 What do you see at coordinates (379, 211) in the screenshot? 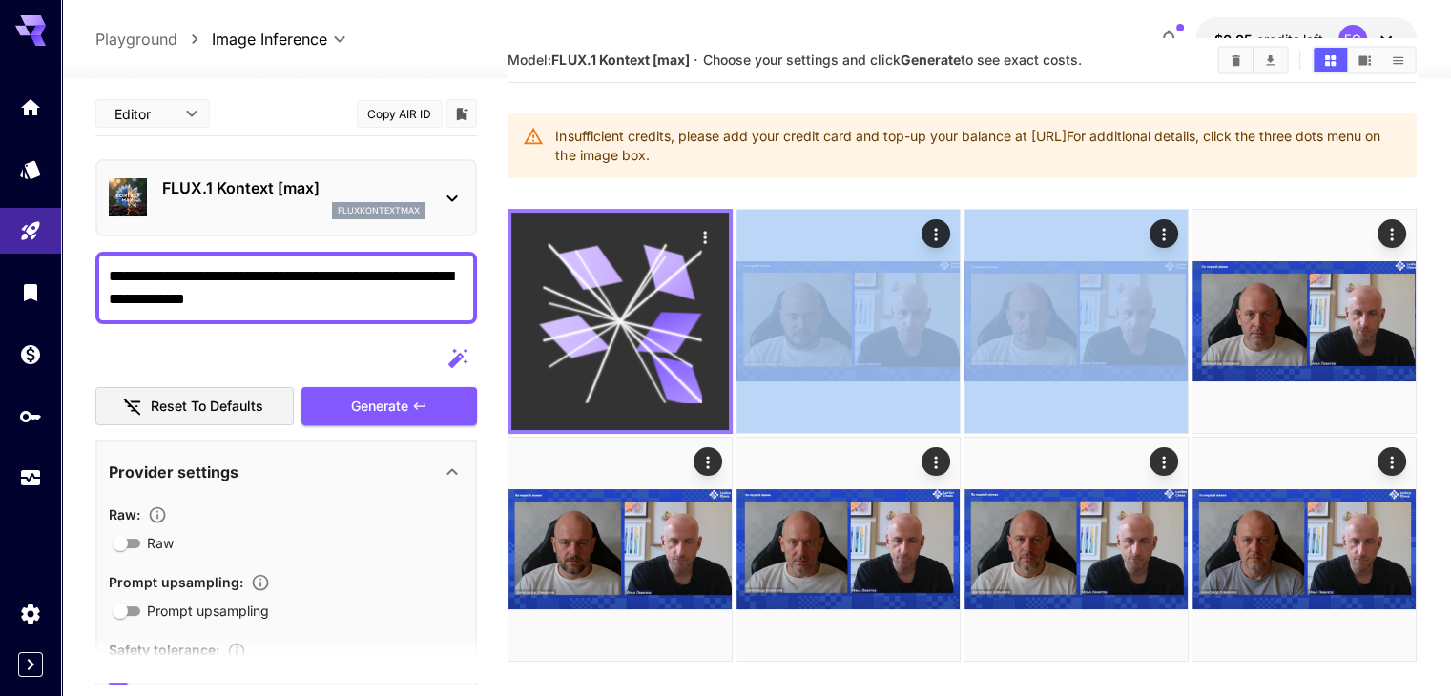
I see `p: fluxkontextmax` at bounding box center [379, 211].